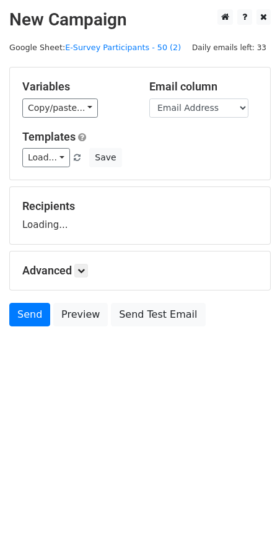 The width and height of the screenshot is (280, 550). I want to click on h2: New Campaign, so click(140, 20).